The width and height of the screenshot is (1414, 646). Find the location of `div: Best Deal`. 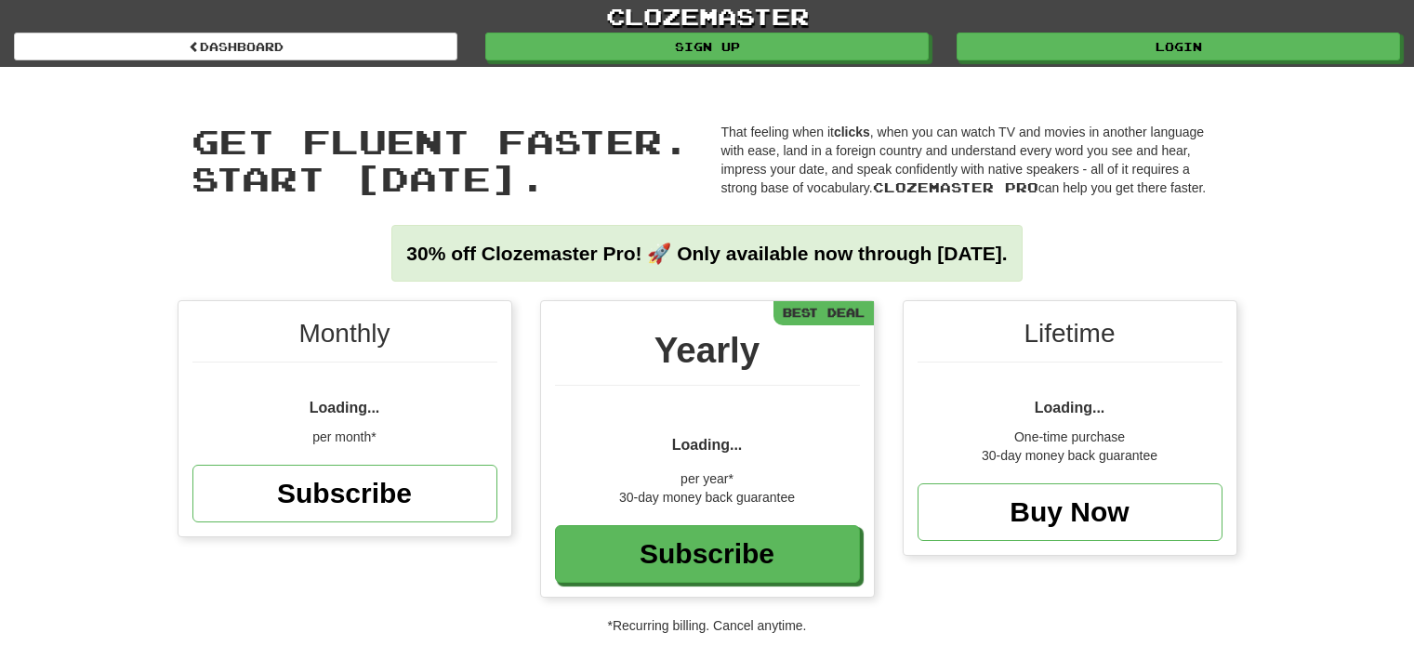

div: Best Deal is located at coordinates (824, 312).